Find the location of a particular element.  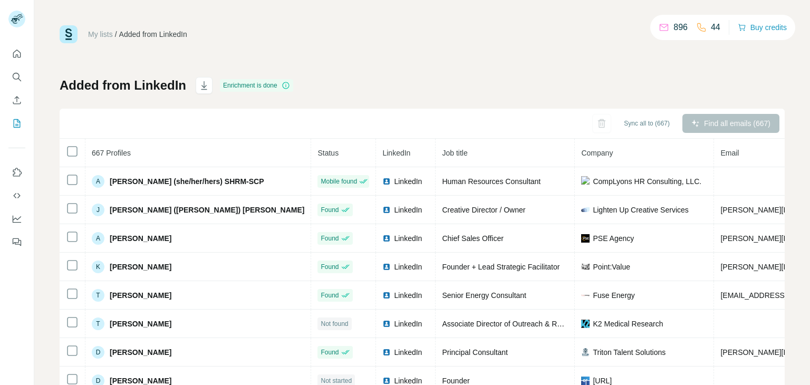

p: 44 is located at coordinates (715, 27).